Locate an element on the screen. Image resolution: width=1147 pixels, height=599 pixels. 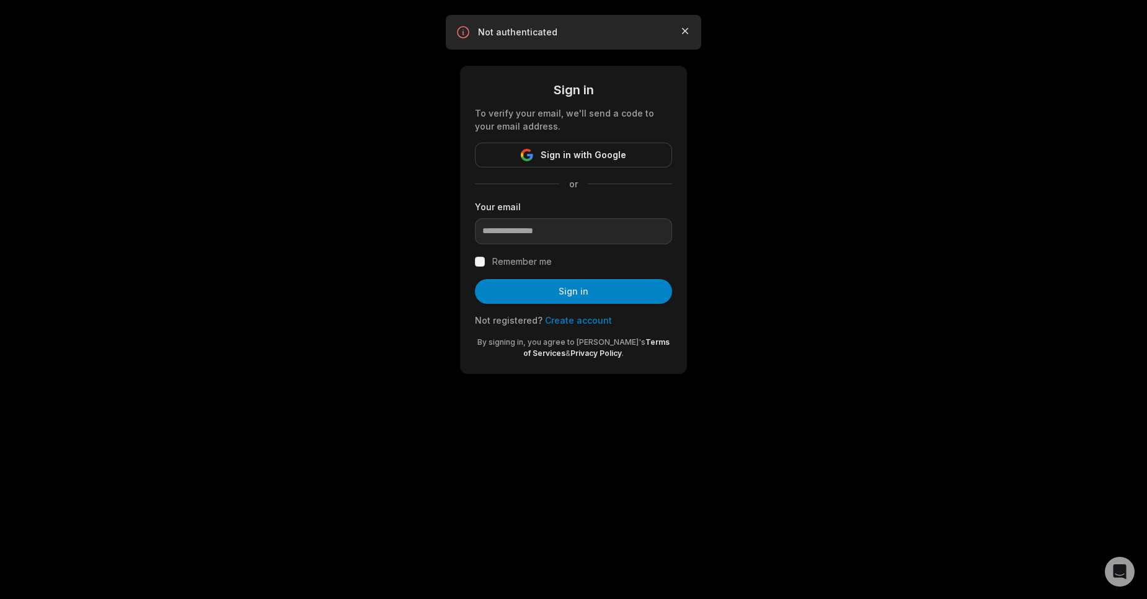
p: Not authenticated is located at coordinates (574, 32).